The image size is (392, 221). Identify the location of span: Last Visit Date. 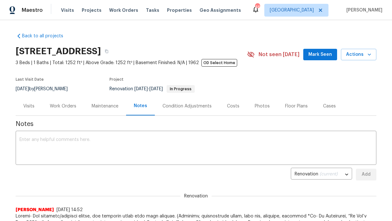
(30, 79).